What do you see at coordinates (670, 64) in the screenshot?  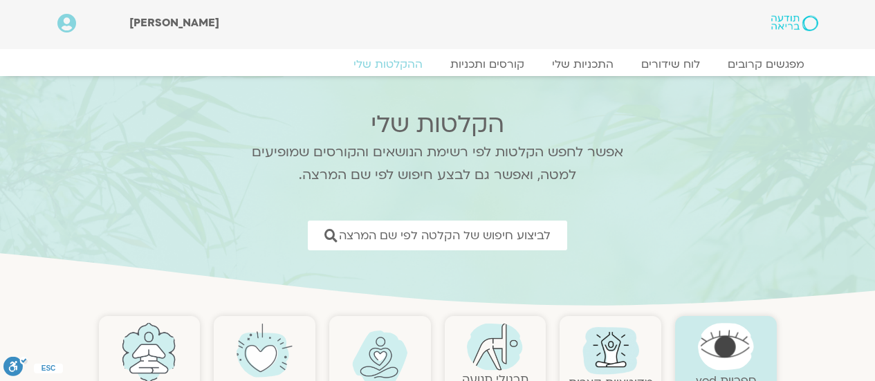 I see `a: לוח שידורים` at bounding box center [670, 64].